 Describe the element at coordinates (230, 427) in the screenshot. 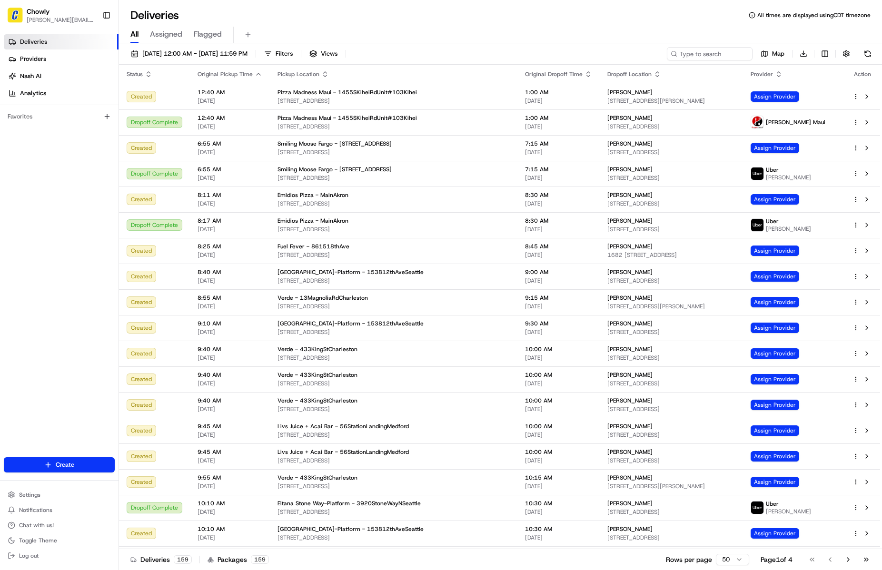

I see `span: 9:45 AM` at that location.